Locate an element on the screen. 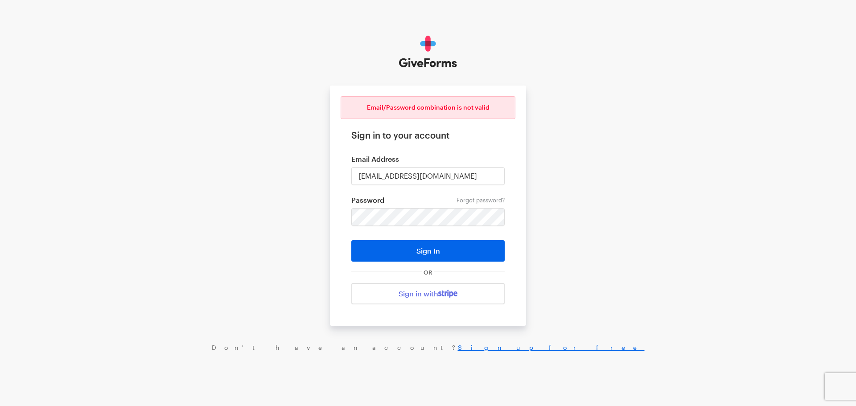  img: GiveForms is located at coordinates (428, 52).